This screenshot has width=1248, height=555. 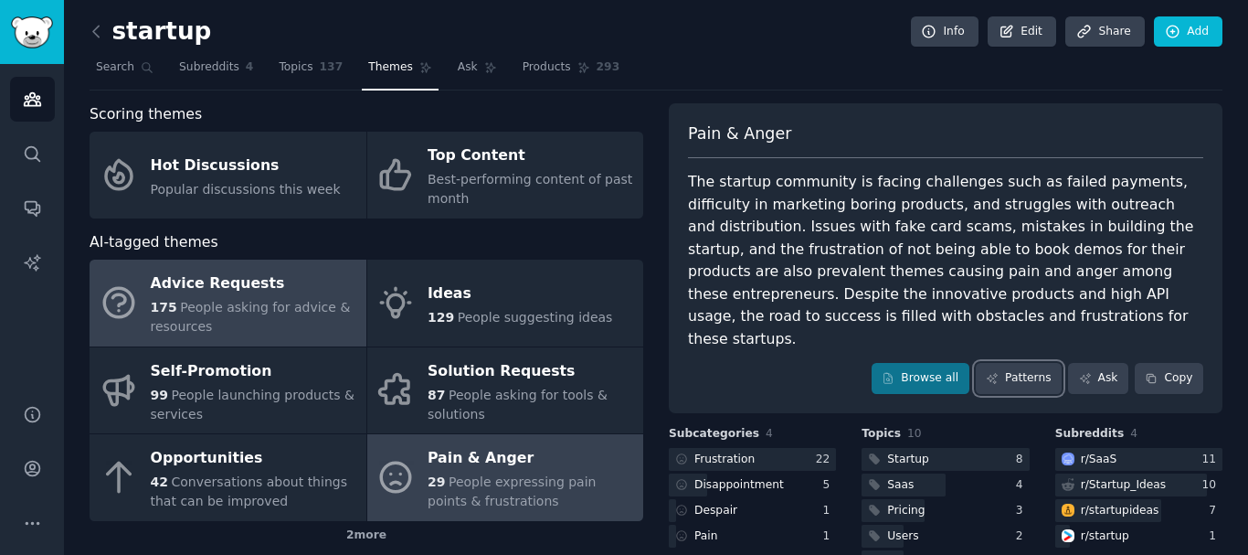 What do you see at coordinates (900, 485) in the screenshot?
I see `div: Saas` at bounding box center [900, 485].